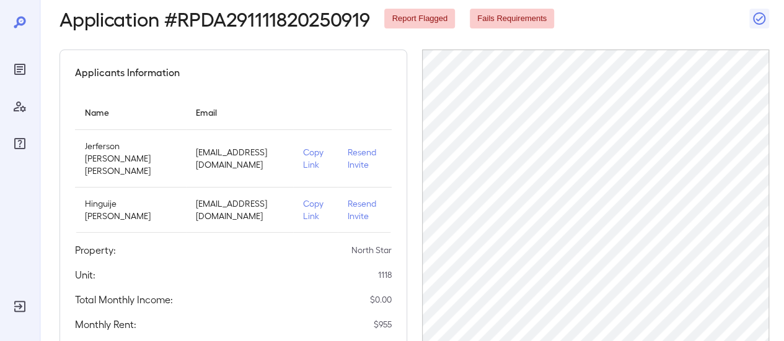 The image size is (784, 341). What do you see at coordinates (419, 19) in the screenshot?
I see `span: Report Flagged` at bounding box center [419, 19].